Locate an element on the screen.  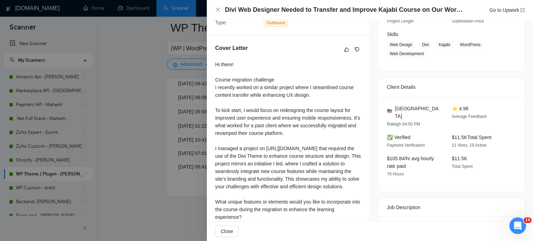
h4: Divi Web Designer Needed to Transfer and Improve Kajabi Course on Our WordPress Site is located at coordinates (344, 10).